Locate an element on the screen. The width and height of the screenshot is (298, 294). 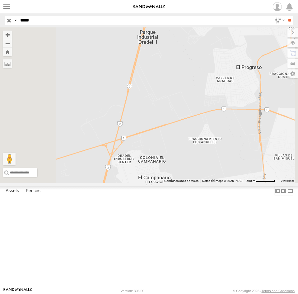
label: Dock Summary Table to the Left is located at coordinates (277, 190).